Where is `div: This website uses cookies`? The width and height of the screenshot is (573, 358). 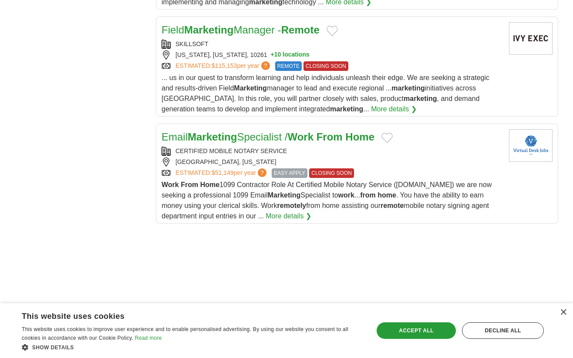
div: This website uses cookies is located at coordinates (181, 315).